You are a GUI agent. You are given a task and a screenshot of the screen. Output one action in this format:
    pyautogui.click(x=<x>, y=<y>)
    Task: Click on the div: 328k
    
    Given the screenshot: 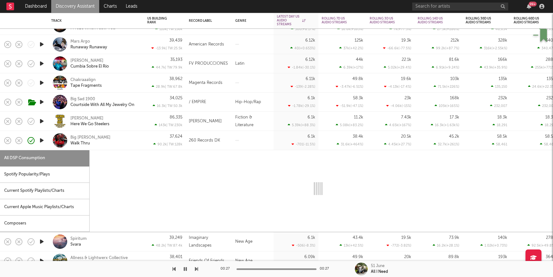 What is the action you would take?
    pyautogui.click(x=503, y=40)
    